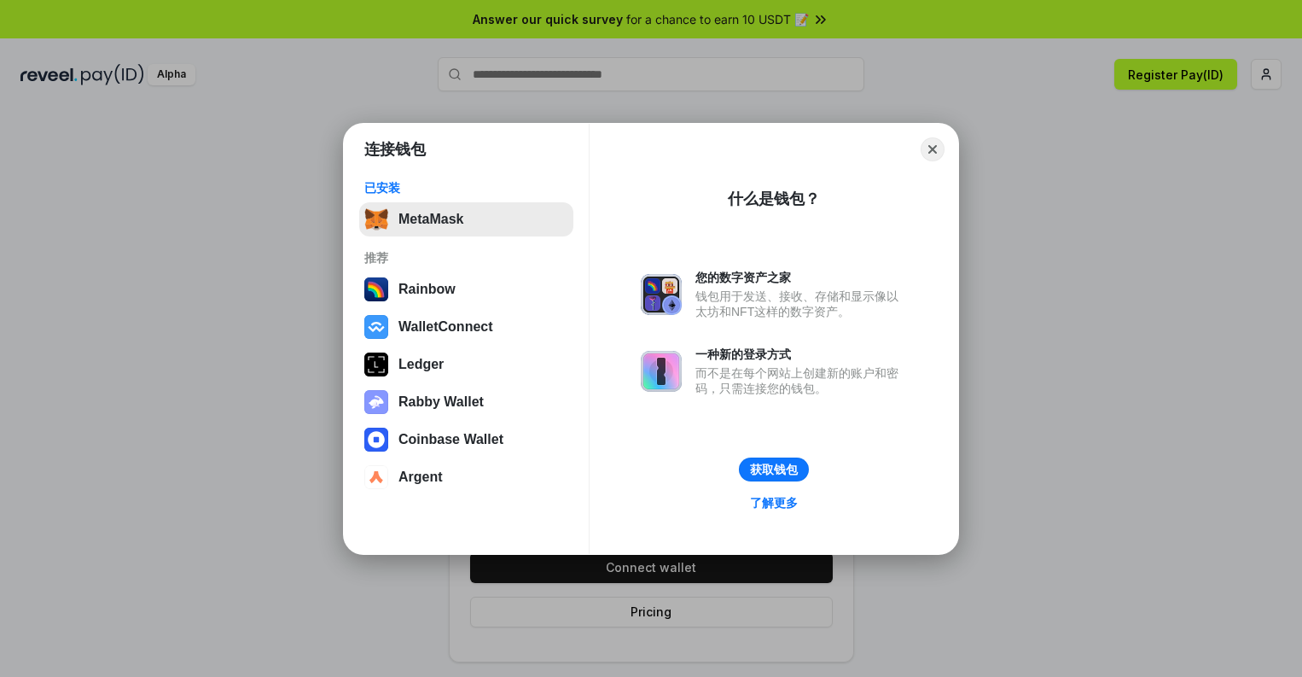 The image size is (1302, 677). What do you see at coordinates (466, 327) in the screenshot?
I see `button: WalletConnect` at bounding box center [466, 327].